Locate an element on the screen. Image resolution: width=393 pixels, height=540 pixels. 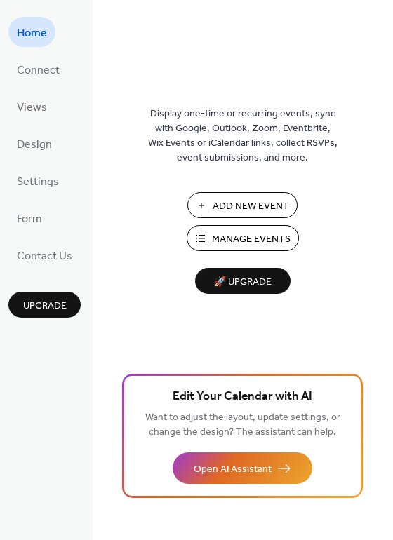
span: Want to adjust the layout, update settings, or change the design? The assistant can help. is located at coordinates (243, 425).